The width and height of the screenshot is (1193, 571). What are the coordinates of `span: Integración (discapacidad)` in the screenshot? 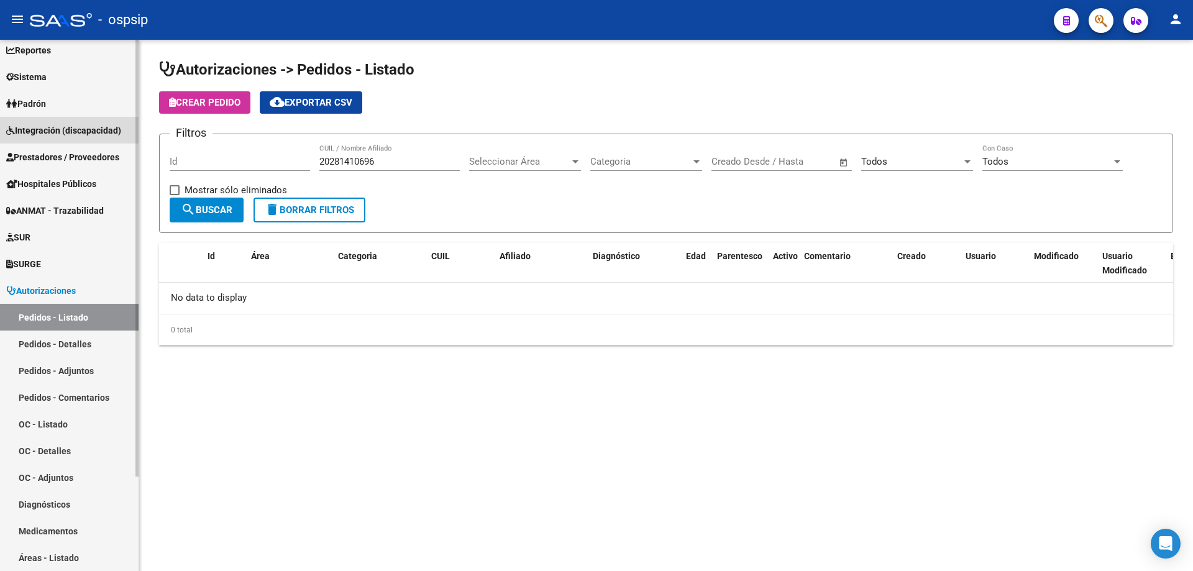 It's located at (63, 130).